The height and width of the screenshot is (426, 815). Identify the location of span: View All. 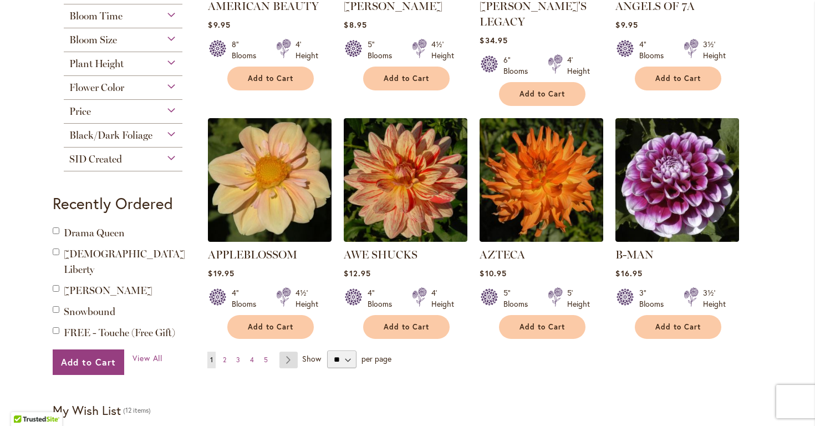
(147, 357).